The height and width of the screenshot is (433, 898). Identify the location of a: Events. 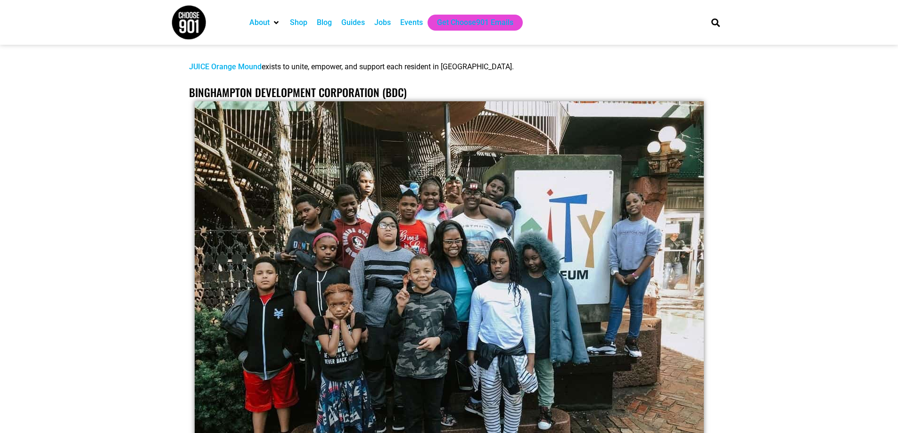
(412, 23).